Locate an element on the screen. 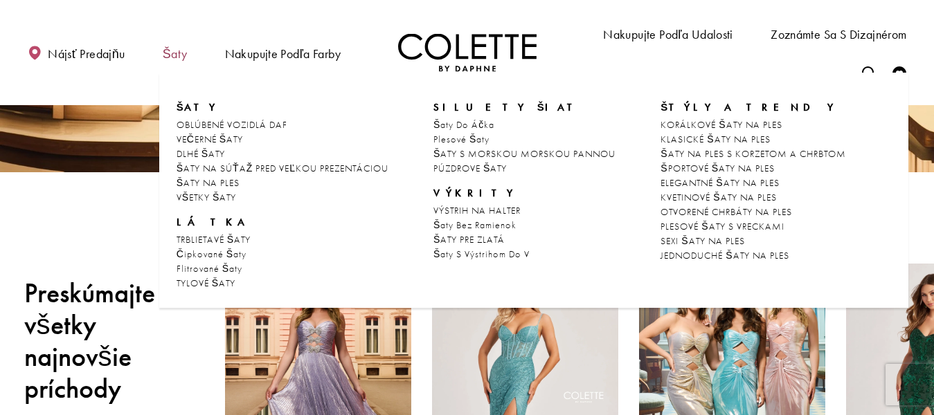 The height and width of the screenshot is (415, 934). span: VÝKRITY is located at coordinates (524, 193).